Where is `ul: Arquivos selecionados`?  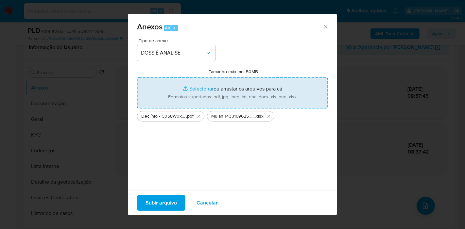 ul: Arquivos selecionados is located at coordinates (232, 115).